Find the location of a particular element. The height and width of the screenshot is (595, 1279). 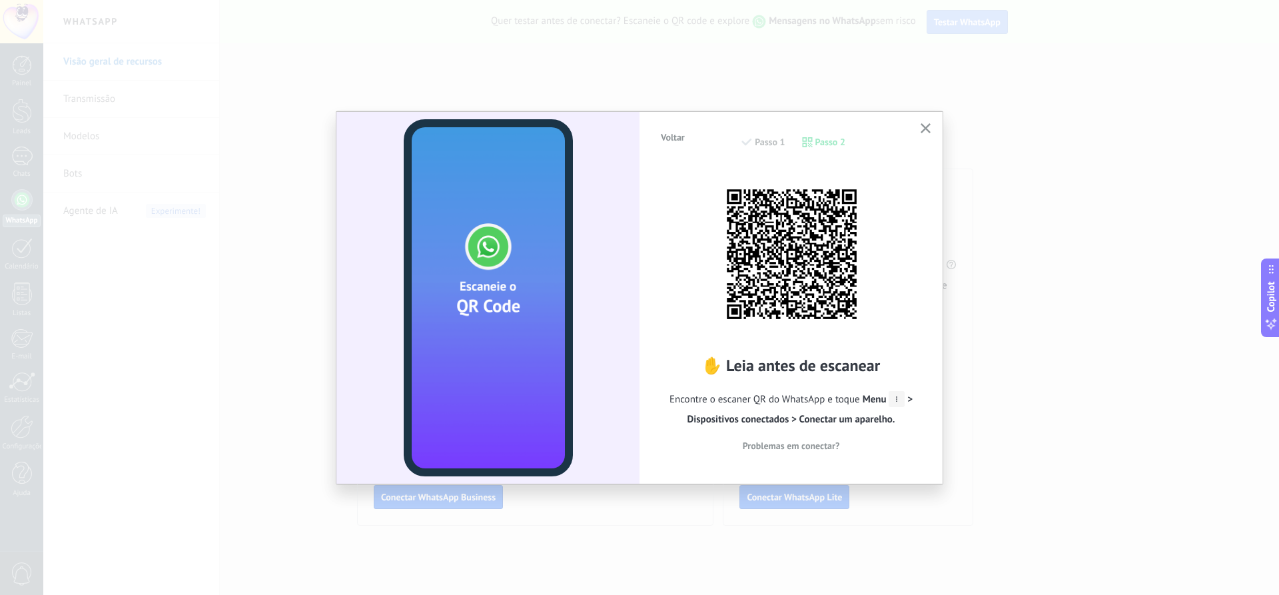

span: Menu is located at coordinates (884, 399).